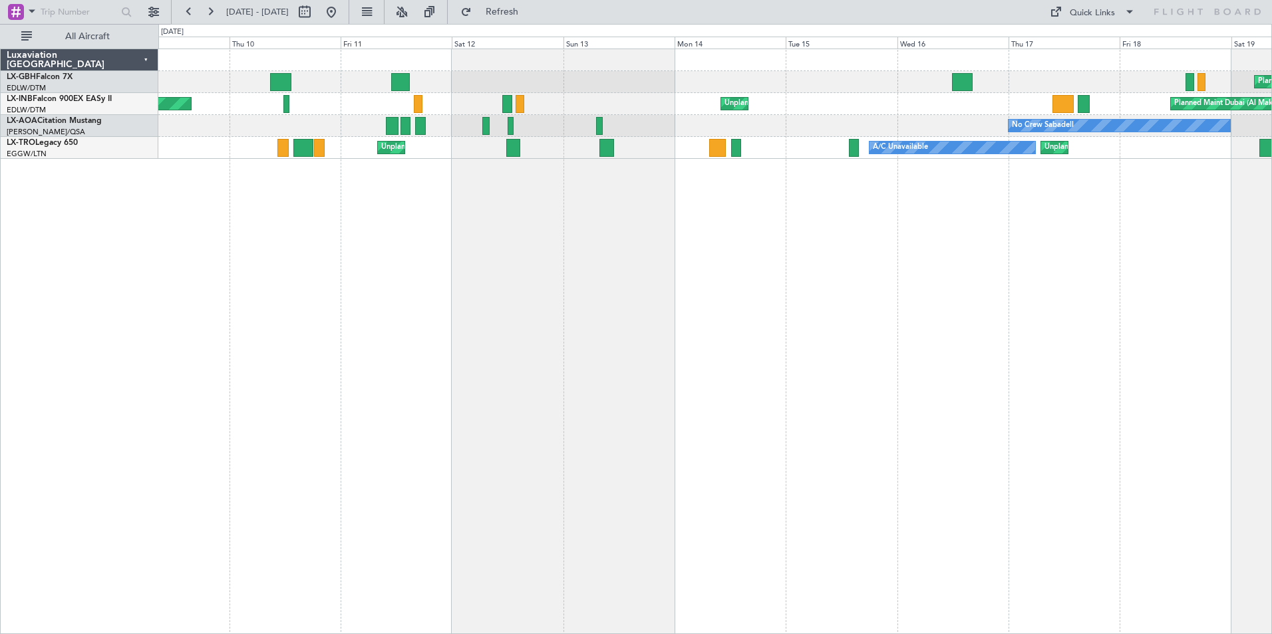 The image size is (1272, 634). What do you see at coordinates (42, 143) in the screenshot?
I see `a: LX-TROLegacy 650` at bounding box center [42, 143].